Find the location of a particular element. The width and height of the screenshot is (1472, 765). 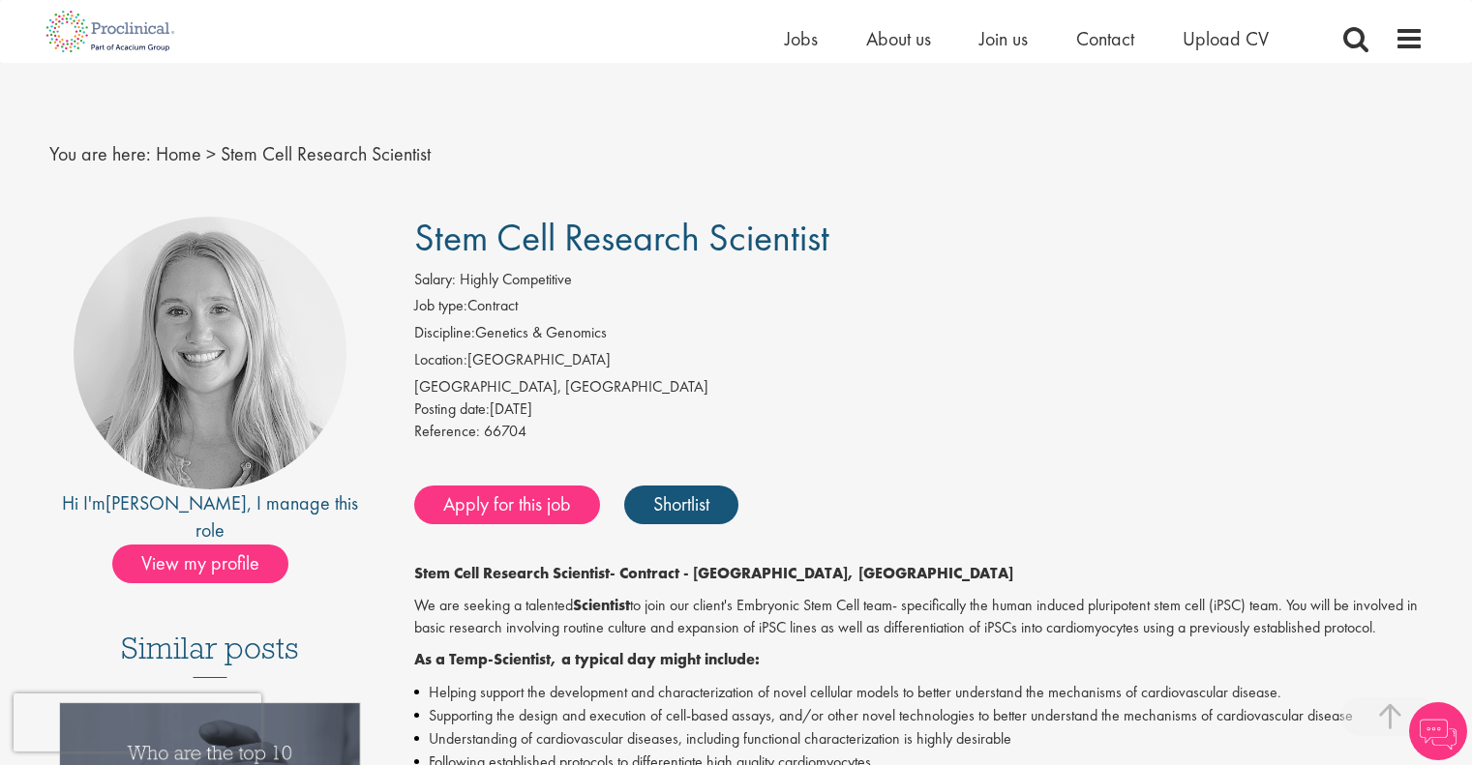

label: Location: is located at coordinates (440, 360).